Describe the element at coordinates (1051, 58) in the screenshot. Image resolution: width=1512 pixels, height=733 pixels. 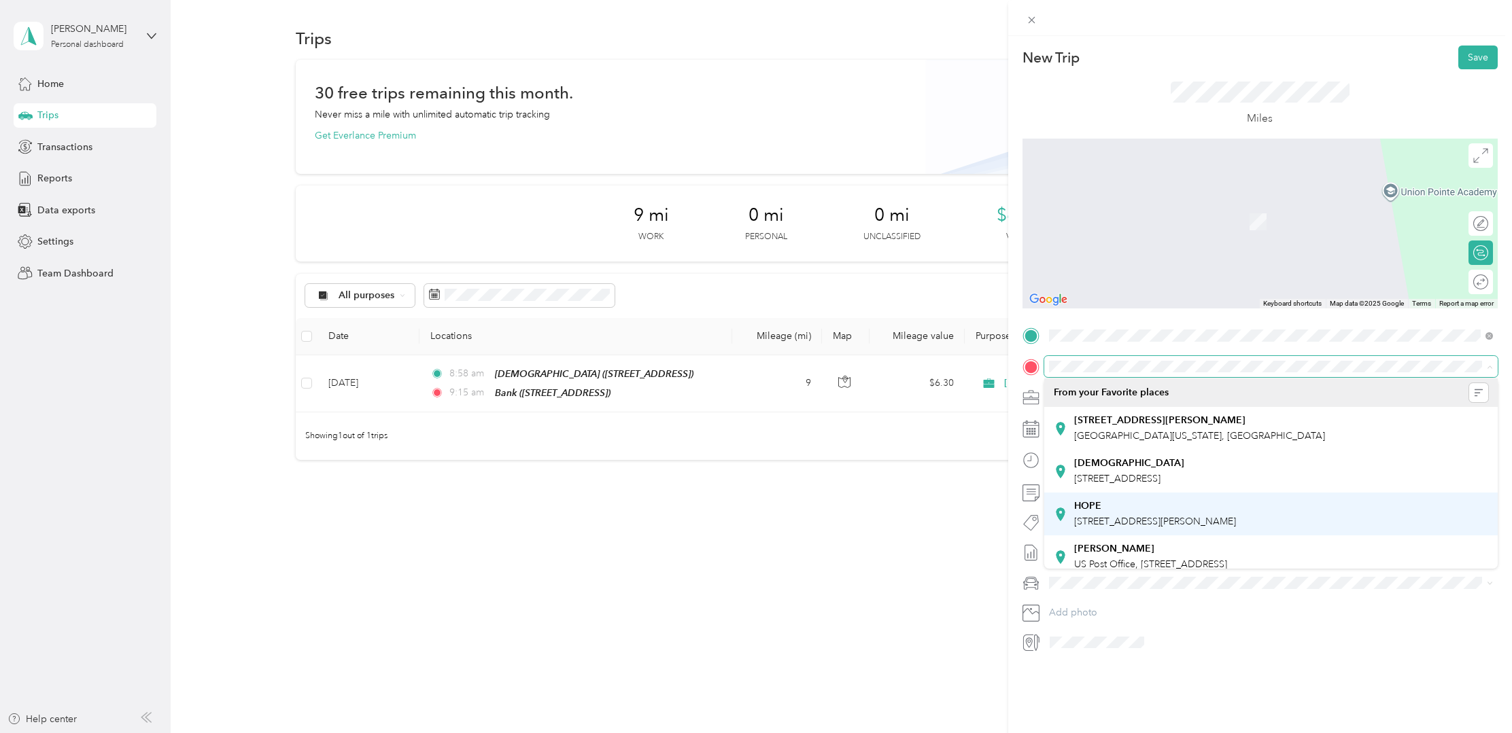
I see `p: New Trip` at that location.